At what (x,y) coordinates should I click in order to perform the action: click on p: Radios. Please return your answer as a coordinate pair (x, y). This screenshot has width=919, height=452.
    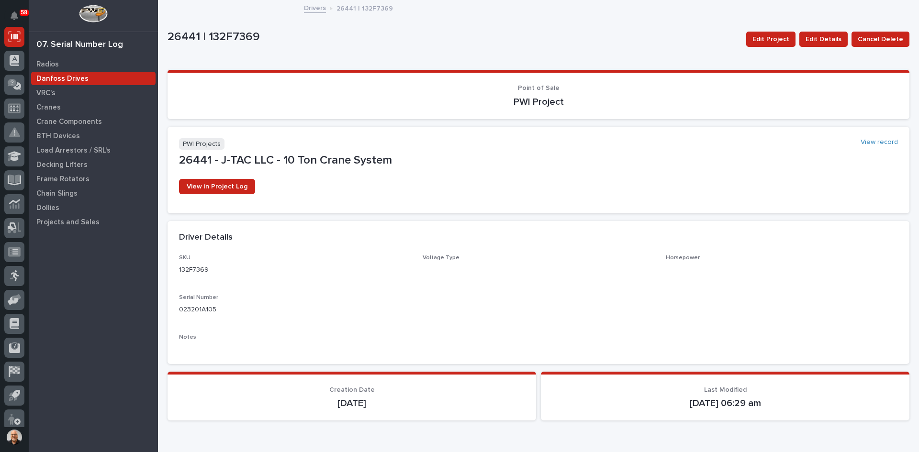
    Looking at the image, I should click on (47, 65).